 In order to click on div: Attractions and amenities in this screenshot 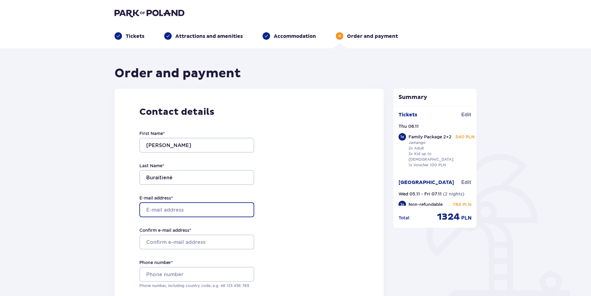, I will do `click(203, 36)`.